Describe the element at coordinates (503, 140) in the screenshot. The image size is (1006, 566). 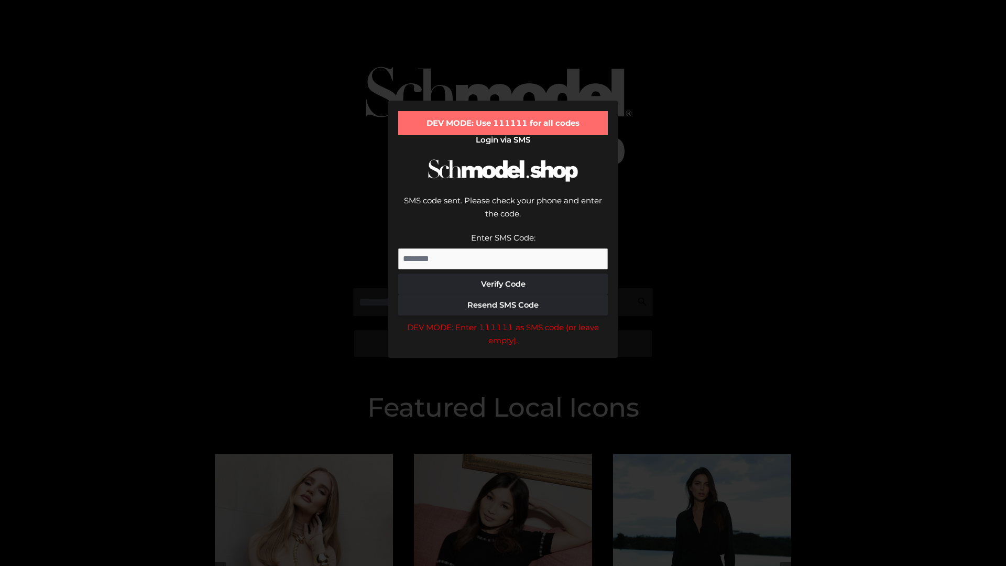
I see `h2: Login via SMS` at that location.